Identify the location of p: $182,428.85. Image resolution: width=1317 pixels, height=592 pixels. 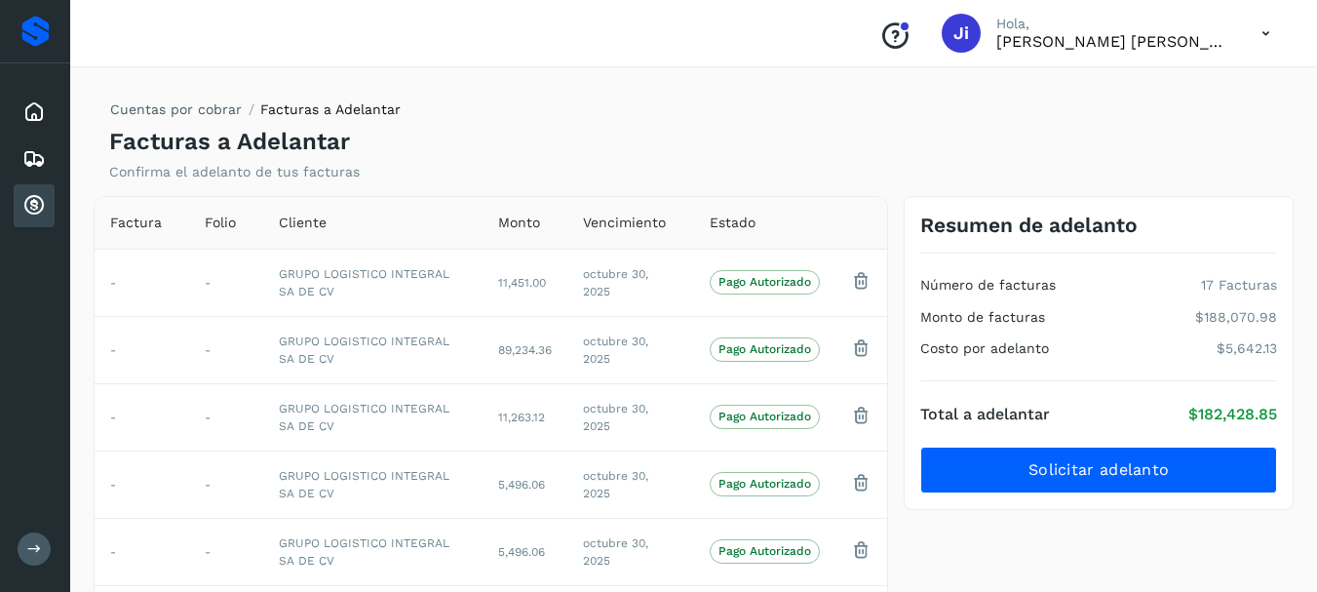
(1233, 413).